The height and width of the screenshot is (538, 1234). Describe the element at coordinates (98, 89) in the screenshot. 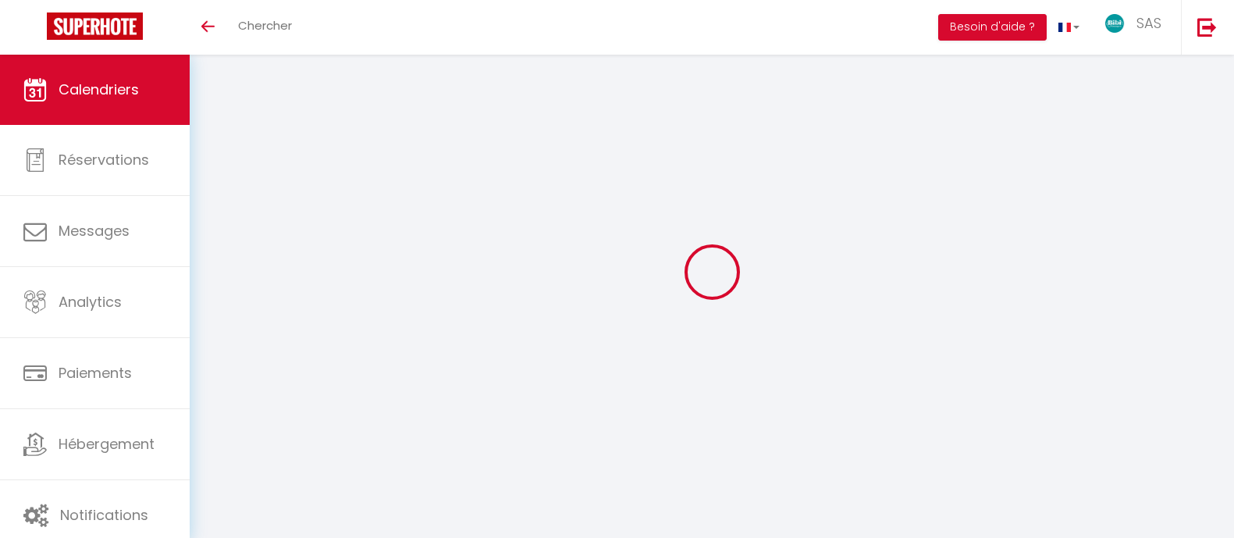

I see `span: Calendriers` at that location.